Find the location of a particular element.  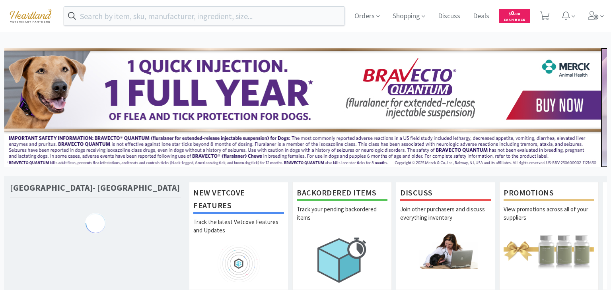

img: hero_feature_roadmap.png is located at coordinates (239, 264).